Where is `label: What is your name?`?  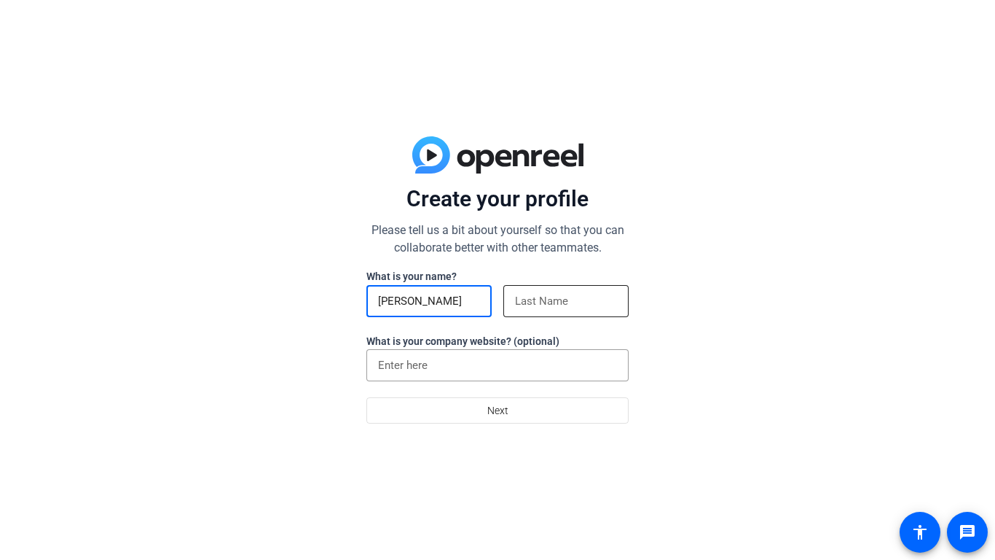
label: What is your name? is located at coordinates (412, 276).